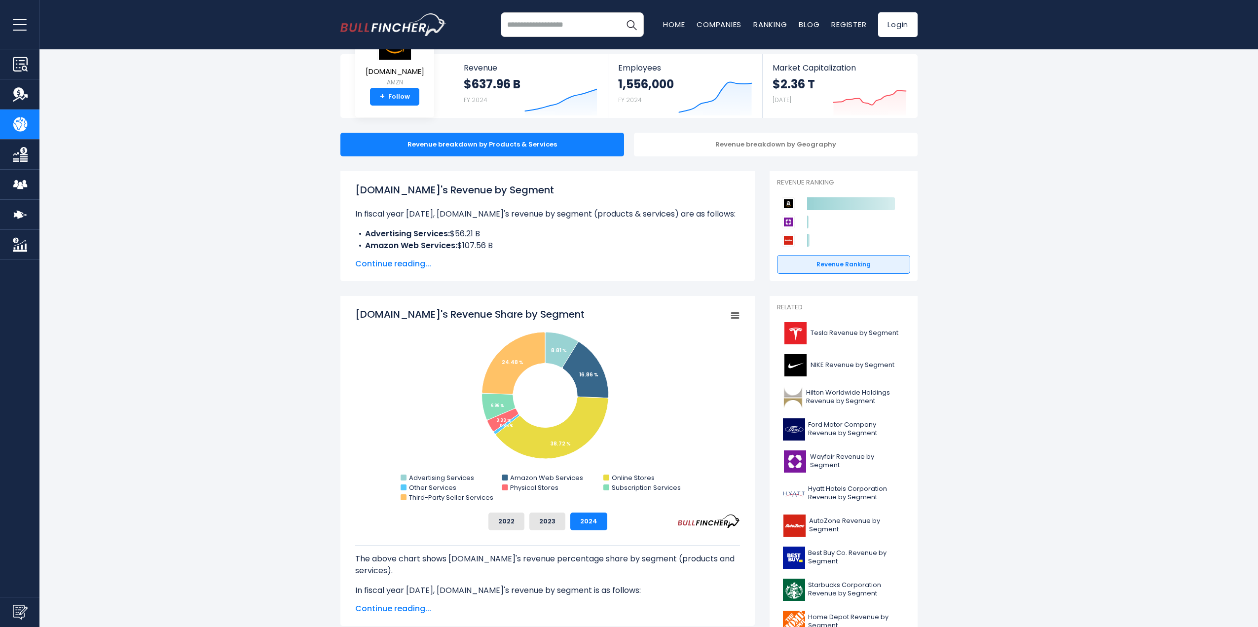 The height and width of the screenshot is (627, 1258). Describe the element at coordinates (395, 97) in the screenshot. I see `a: +Follow` at that location.